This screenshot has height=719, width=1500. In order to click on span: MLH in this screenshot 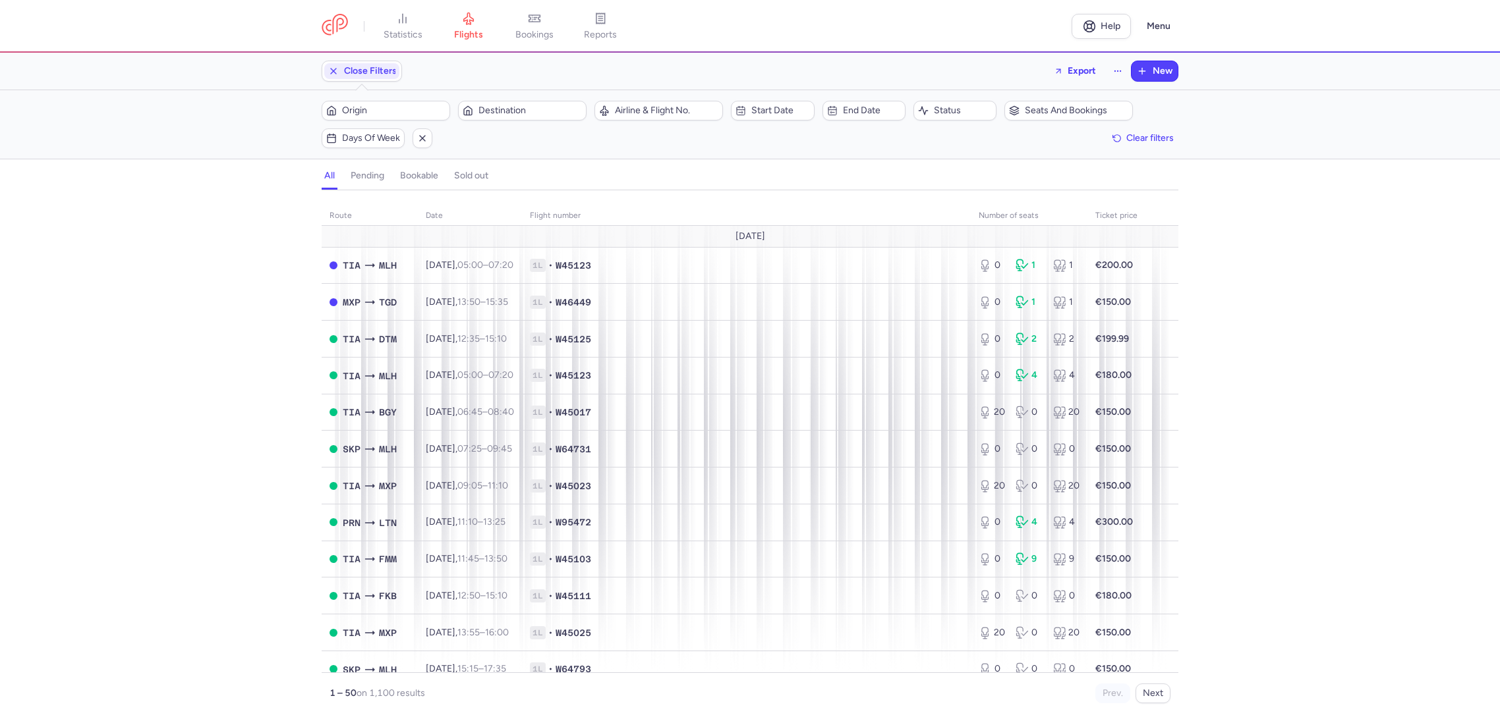, I will do `click(387, 376)`.